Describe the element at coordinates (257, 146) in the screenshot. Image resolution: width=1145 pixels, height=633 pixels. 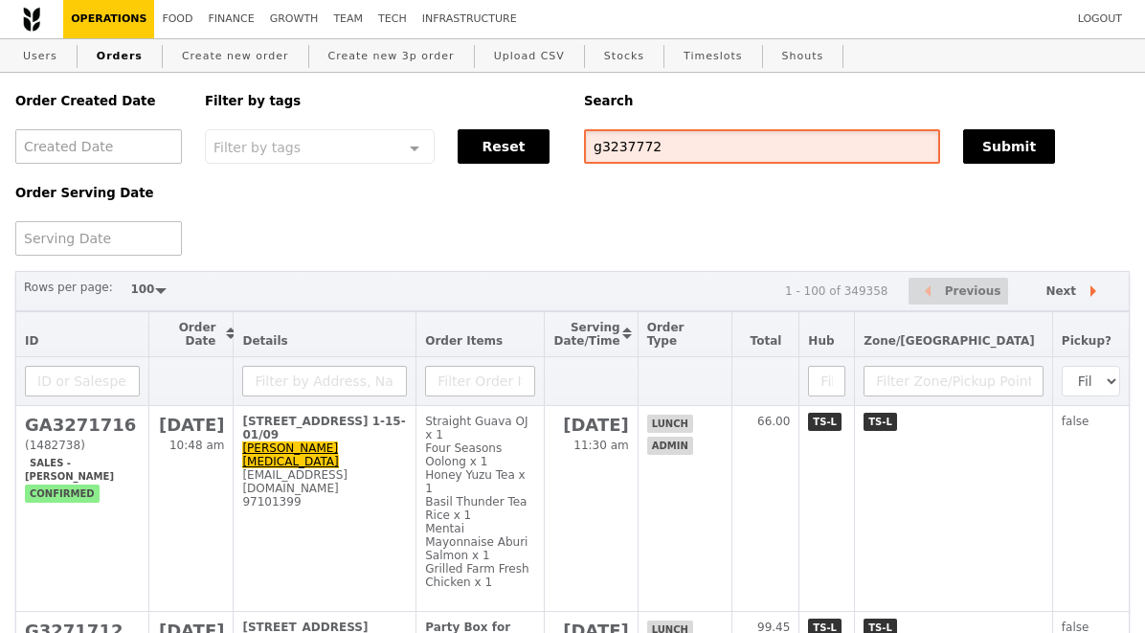
I see `span: Filter by tags` at that location.